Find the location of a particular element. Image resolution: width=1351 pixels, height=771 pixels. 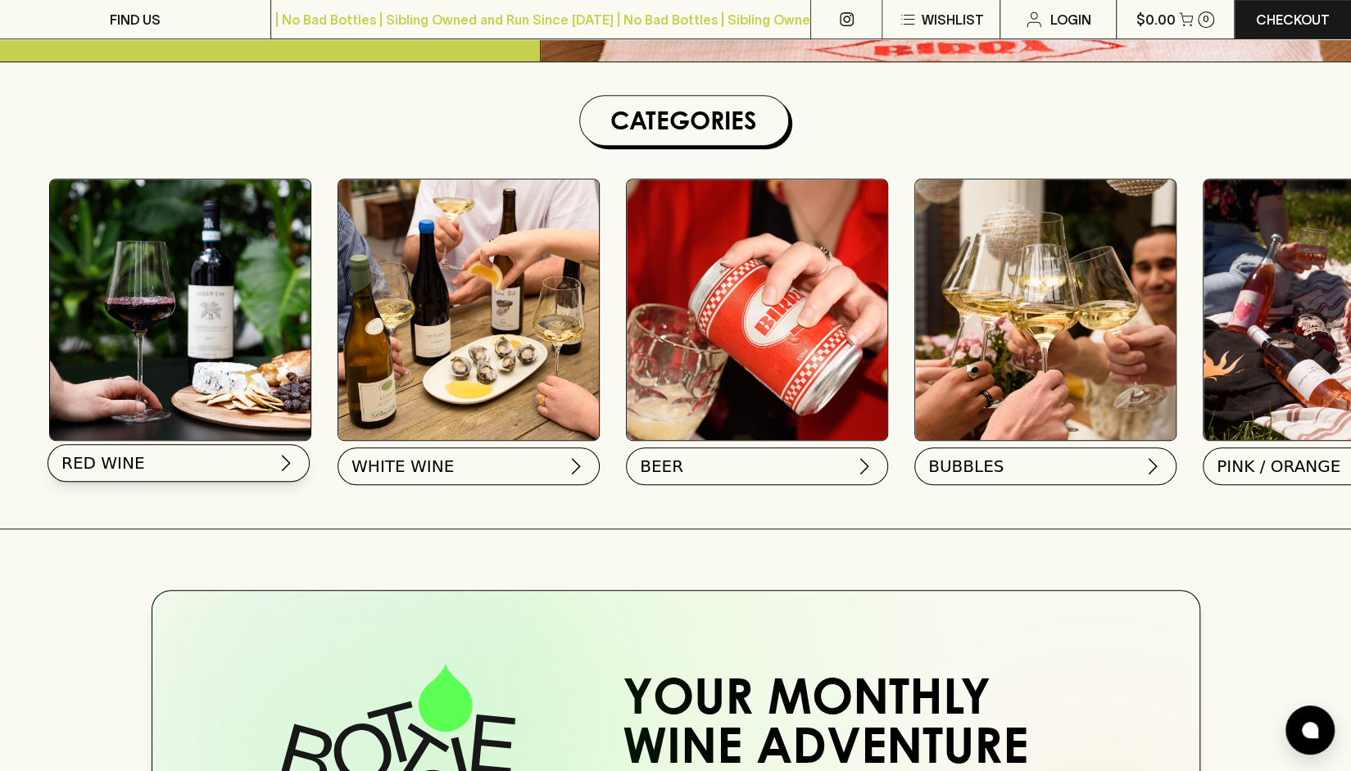

p: FIND US is located at coordinates (135, 20).